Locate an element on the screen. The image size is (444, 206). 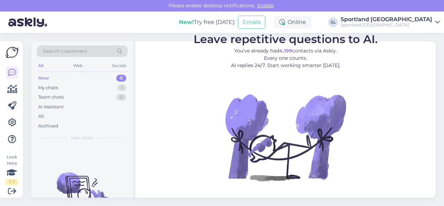
div: Socials is located at coordinates (119, 66).